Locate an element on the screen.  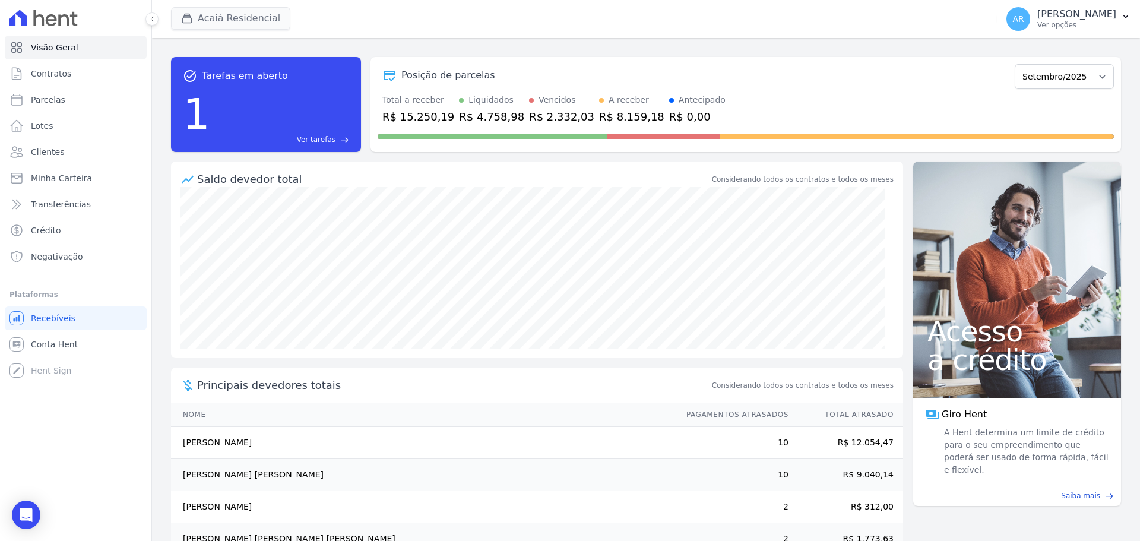
div: R$ 2.332,03 is located at coordinates (562, 116).